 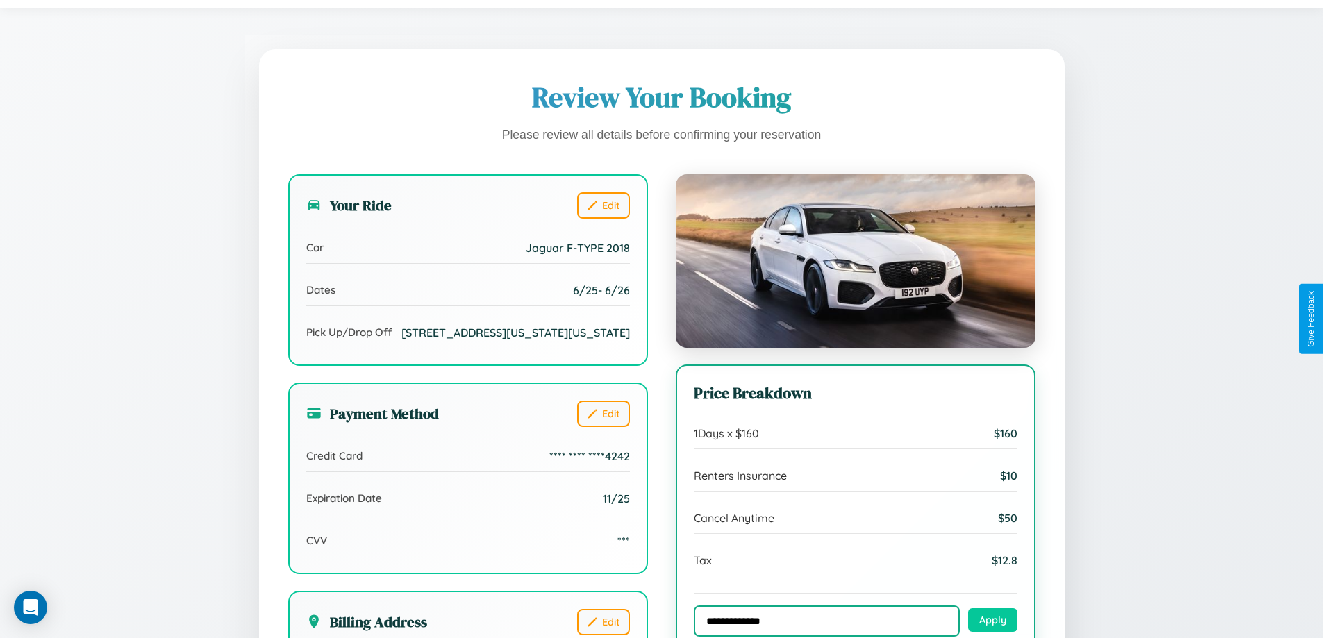 I want to click on span: Car, so click(x=315, y=247).